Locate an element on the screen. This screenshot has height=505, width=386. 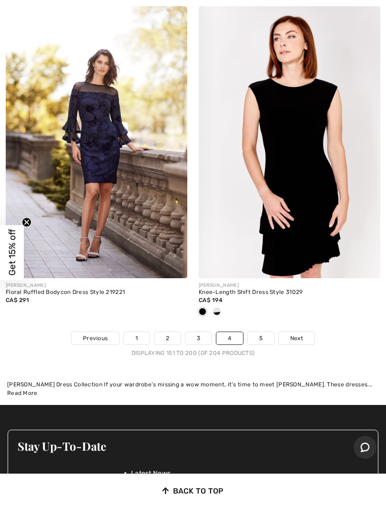
a: 4 is located at coordinates (229, 338).